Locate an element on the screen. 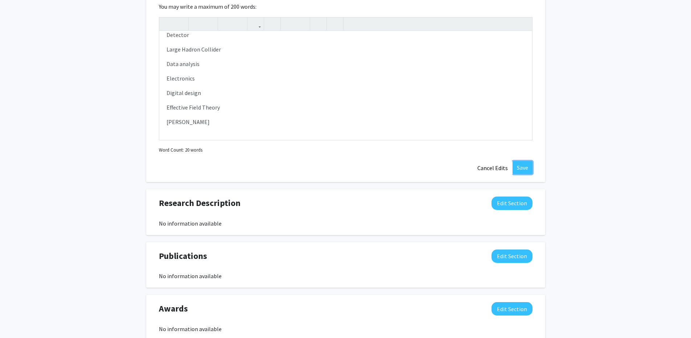 The height and width of the screenshot is (338, 691). span: Awards is located at coordinates (173, 309).